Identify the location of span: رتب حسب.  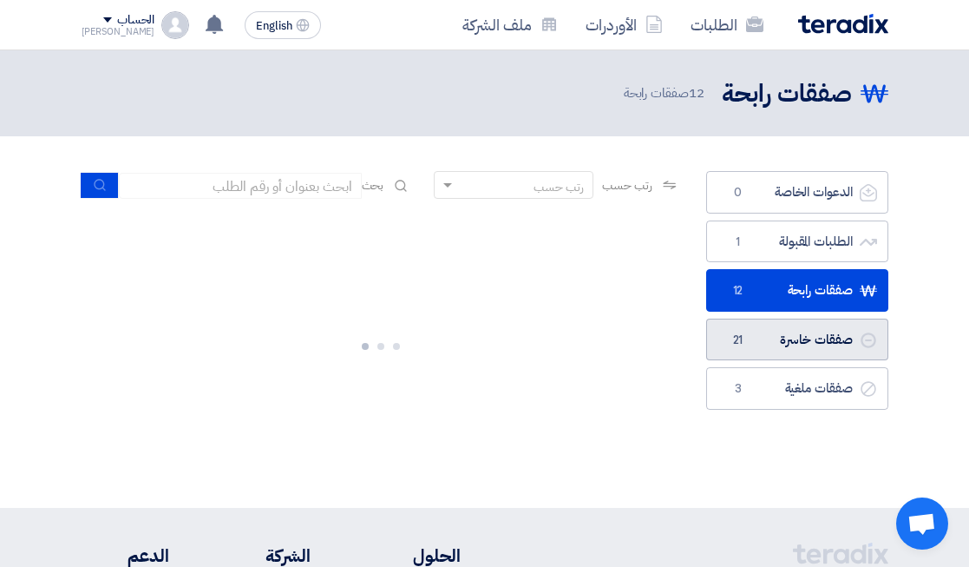
(627, 185).